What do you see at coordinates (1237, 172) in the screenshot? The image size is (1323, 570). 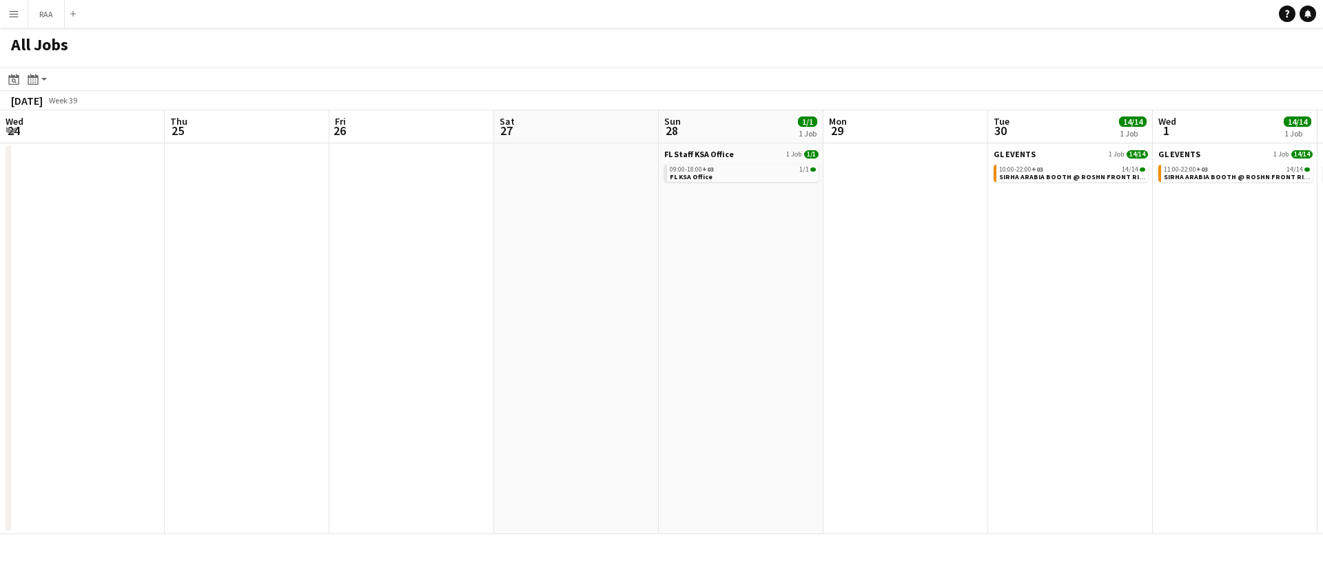 I see `a: 11:00-22:00+0314/14SIRHA ARABIA BOOTH @ ROSHN FRONT RIYADH` at bounding box center [1237, 172].